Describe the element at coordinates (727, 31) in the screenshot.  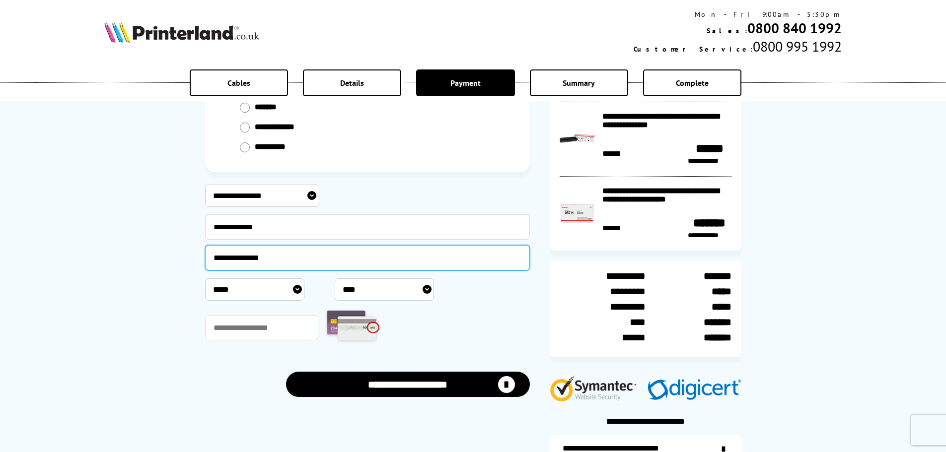
I see `span: Sales:` at that location.